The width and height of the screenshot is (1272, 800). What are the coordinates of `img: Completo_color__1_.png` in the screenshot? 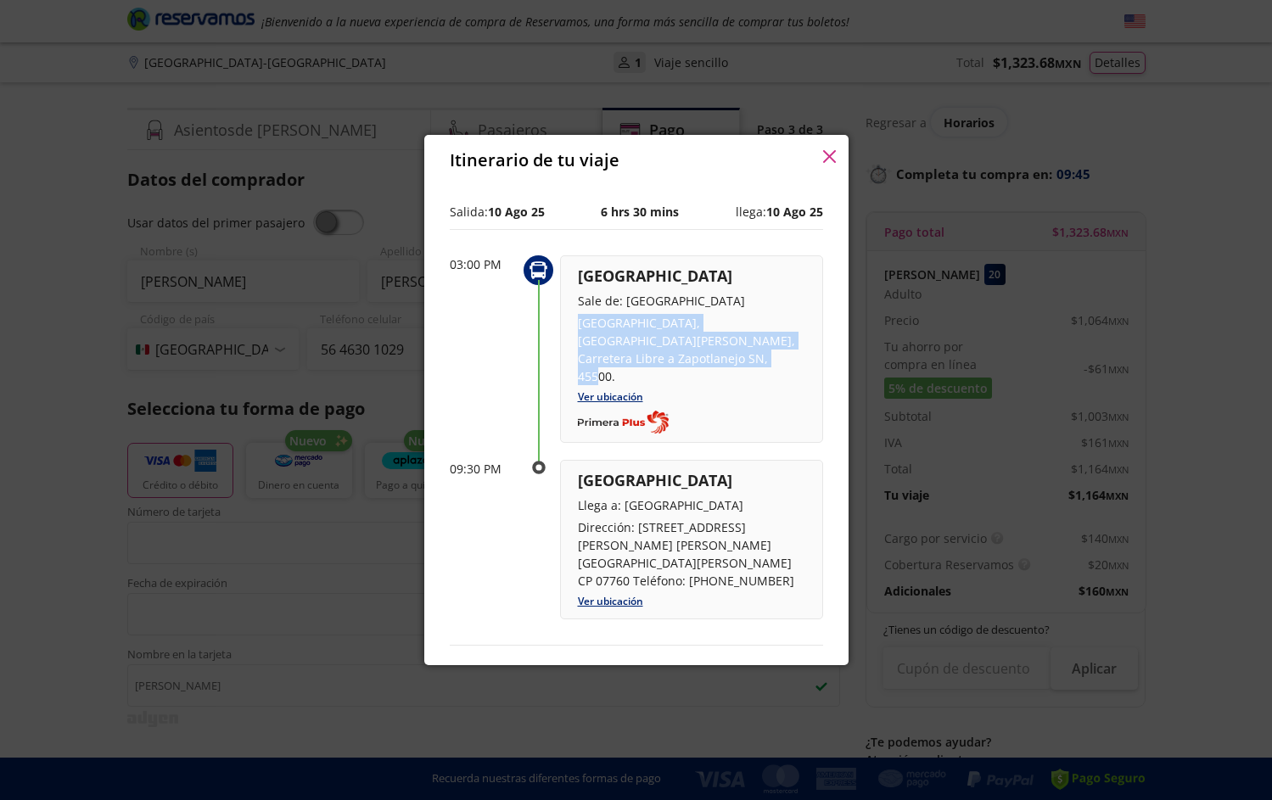 It's located at (623, 423).